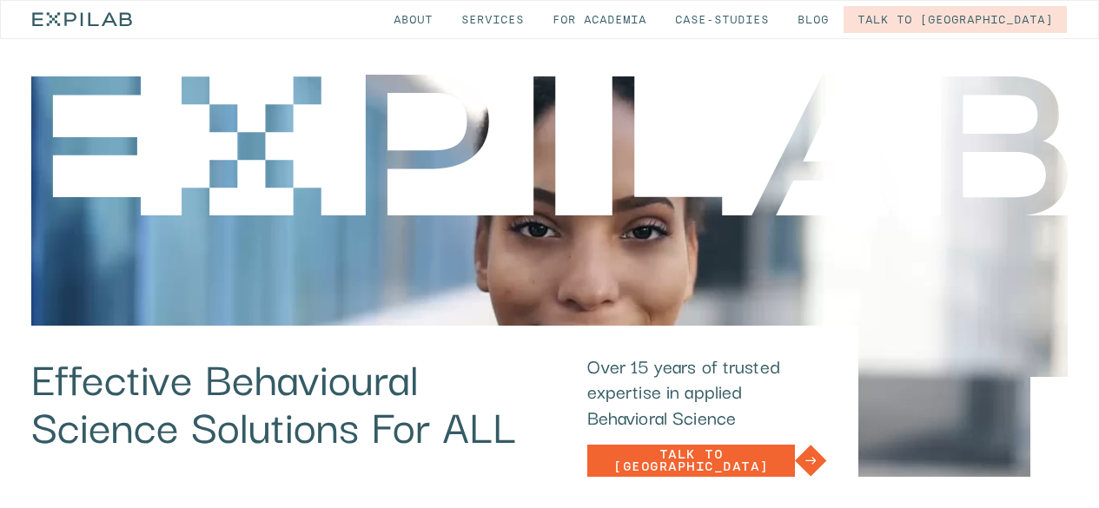 Image resolution: width=1099 pixels, height=508 pixels. I want to click on img: Expilab - effective behavioural solutions for all, so click(549, 145).